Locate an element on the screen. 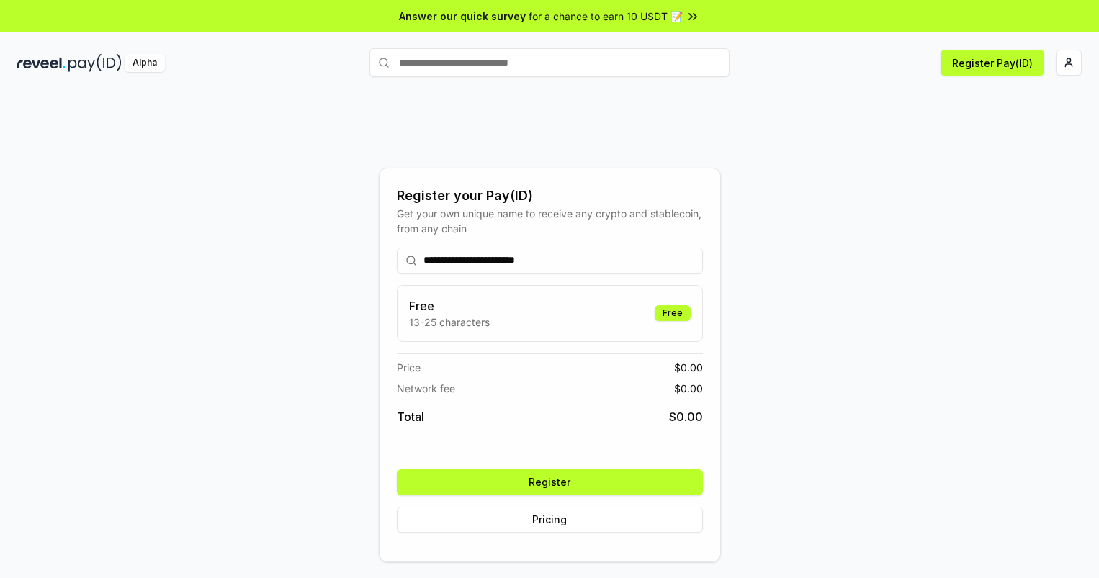  div: Free is located at coordinates (673, 313).